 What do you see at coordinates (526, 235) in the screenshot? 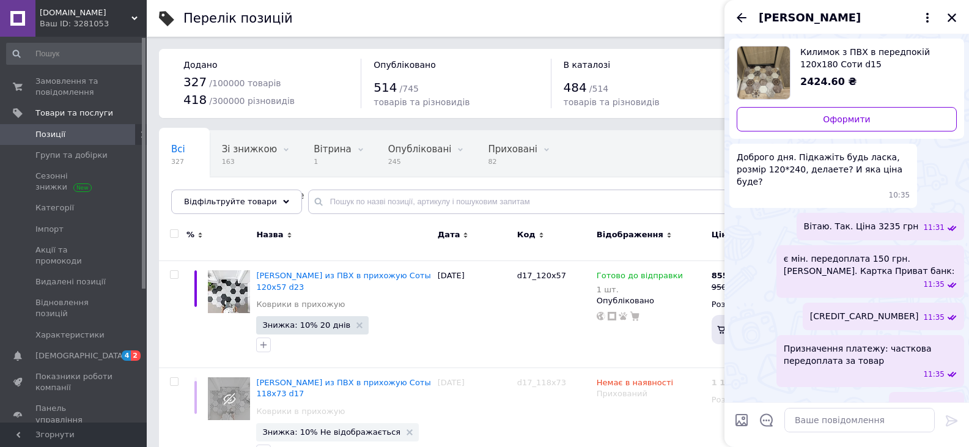
I see `span: Код` at bounding box center [526, 235].